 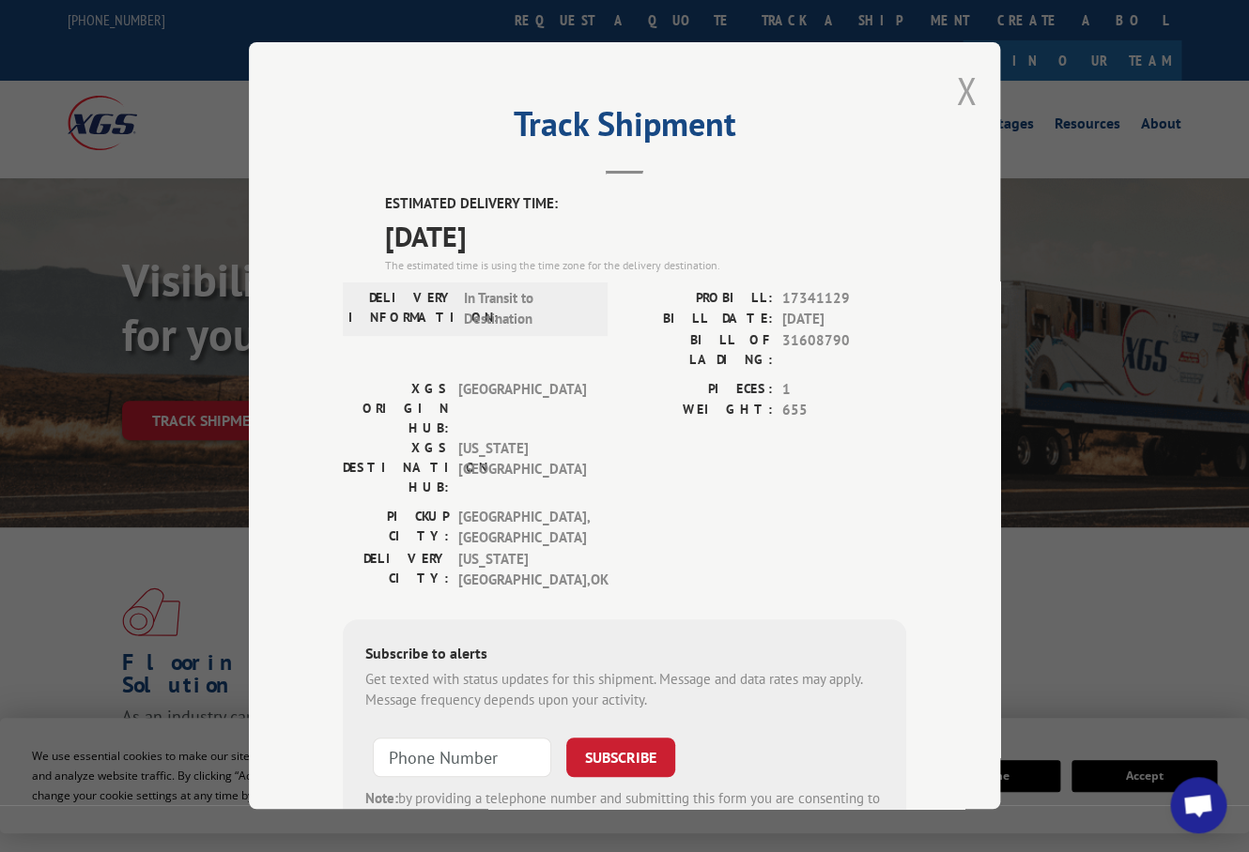 What do you see at coordinates (621, 758) in the screenshot?
I see `button: SUBSCRIBE` at bounding box center [621, 758].